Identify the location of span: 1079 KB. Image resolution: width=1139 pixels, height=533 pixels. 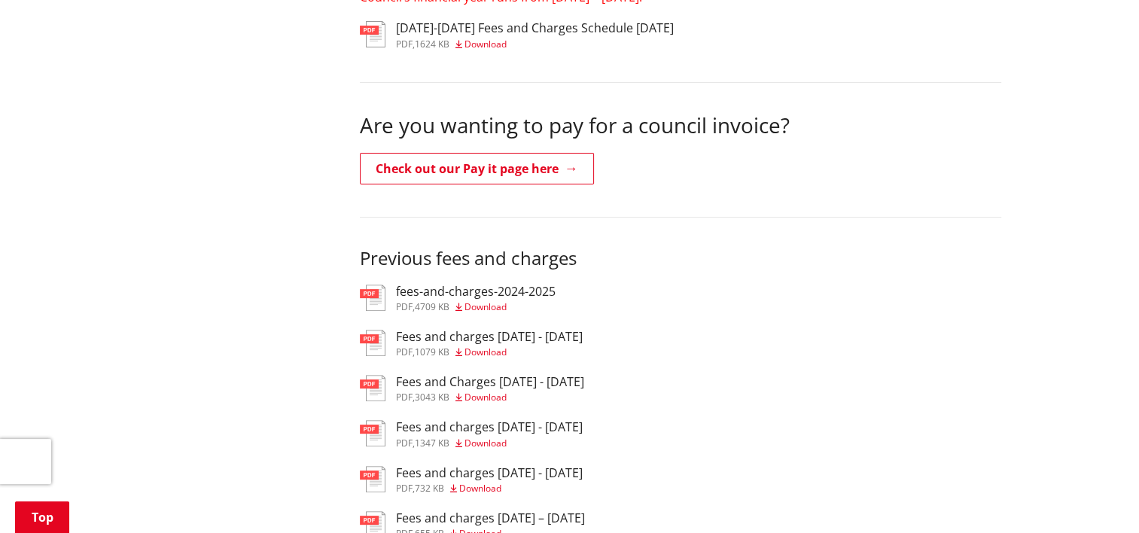
(432, 352).